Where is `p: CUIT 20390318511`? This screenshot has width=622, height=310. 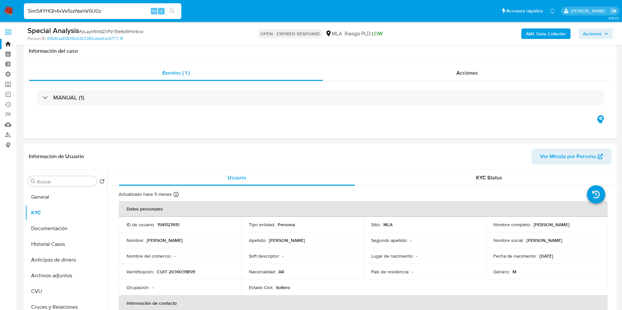
p: CUIT 20390318511 is located at coordinates (176, 272).